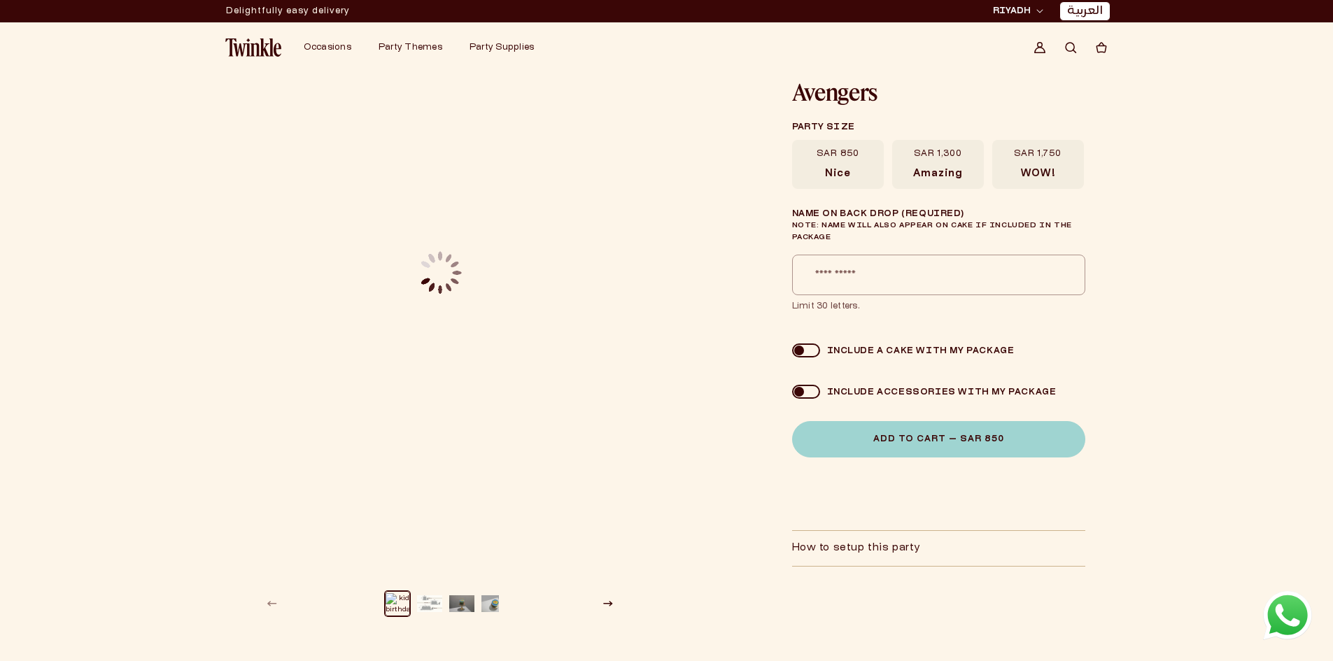 The height and width of the screenshot is (661, 1333). I want to click on span: Party Themes, so click(410, 48).